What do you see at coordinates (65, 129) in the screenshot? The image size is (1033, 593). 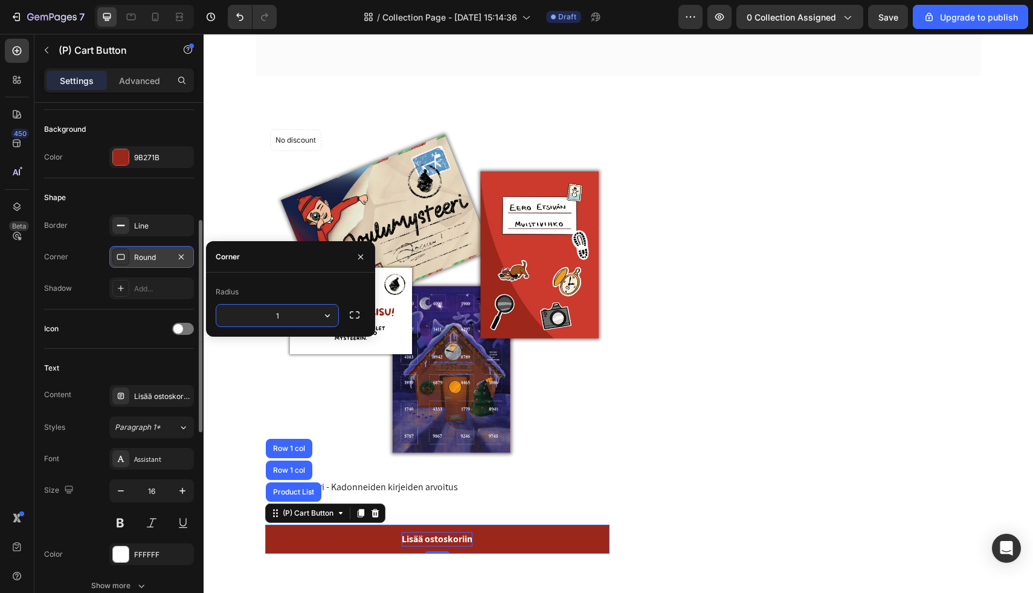 I see `div: Background` at bounding box center [65, 129].